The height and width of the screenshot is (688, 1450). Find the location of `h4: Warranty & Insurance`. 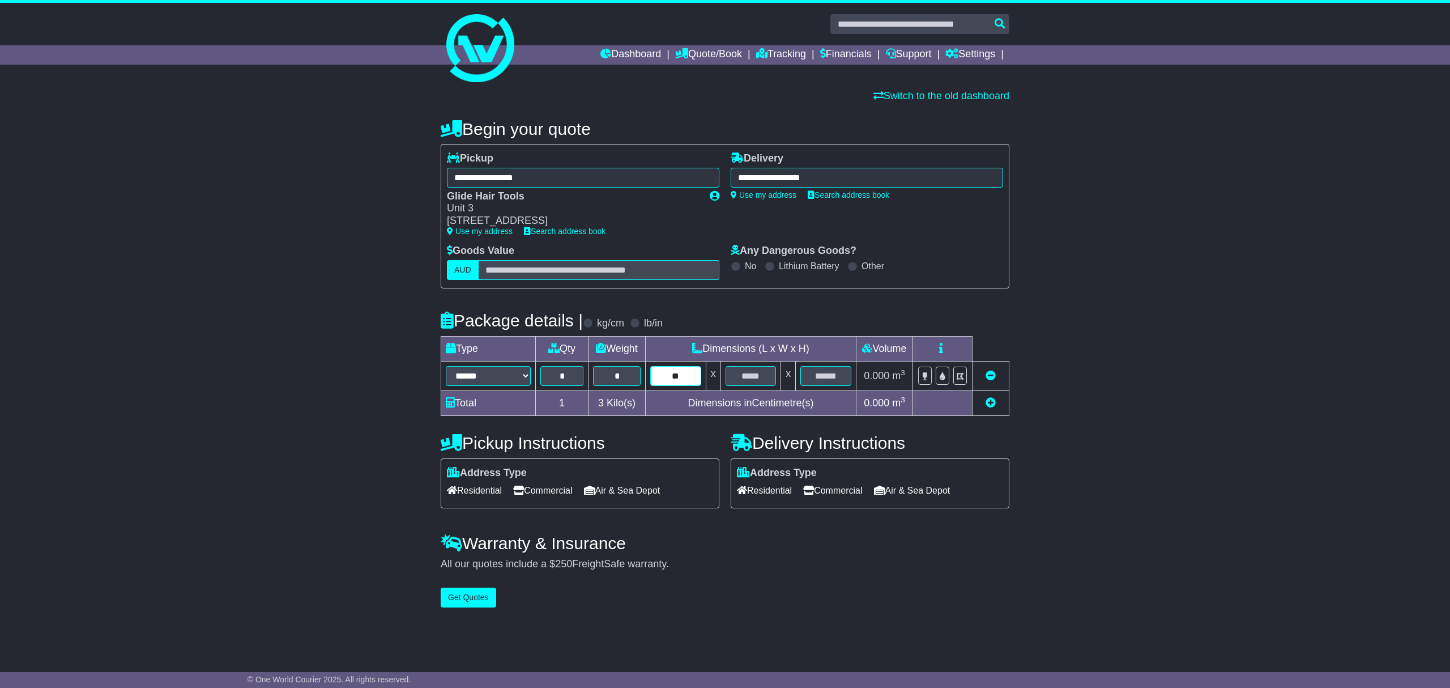

h4: Warranty & Insurance is located at coordinates (725, 543).